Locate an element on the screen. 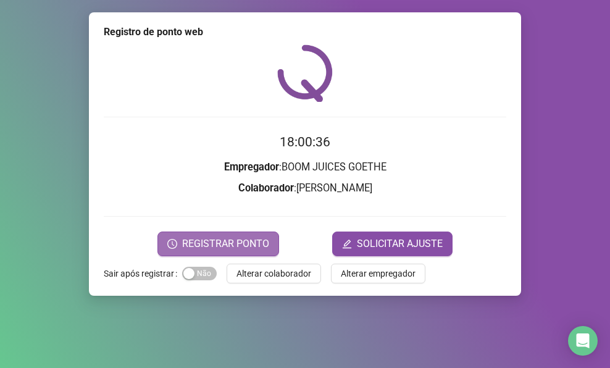  span: clock-circle is located at coordinates (172, 244).